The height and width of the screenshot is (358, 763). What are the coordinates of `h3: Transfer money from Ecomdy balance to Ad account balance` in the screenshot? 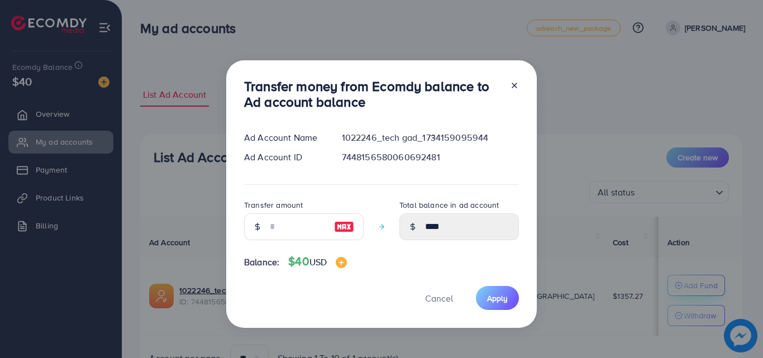 It's located at (372, 94).